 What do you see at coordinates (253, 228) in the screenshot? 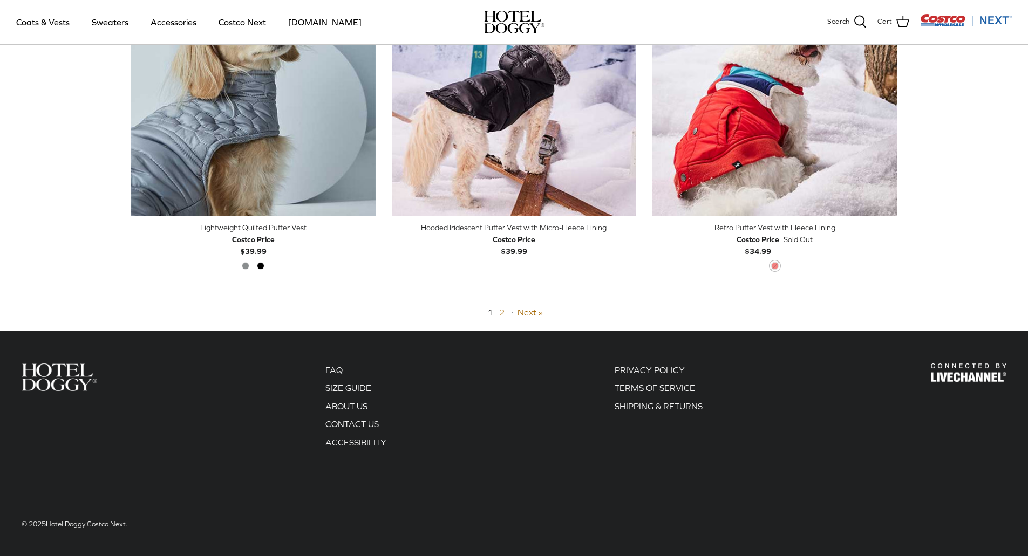
I see `div: Lightweight Quilted Puffer Vest` at bounding box center [253, 228].